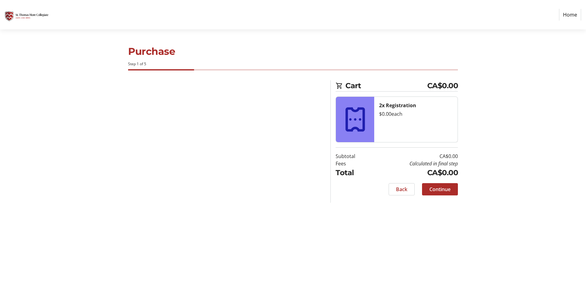  I want to click on button: Back, so click(402, 190).